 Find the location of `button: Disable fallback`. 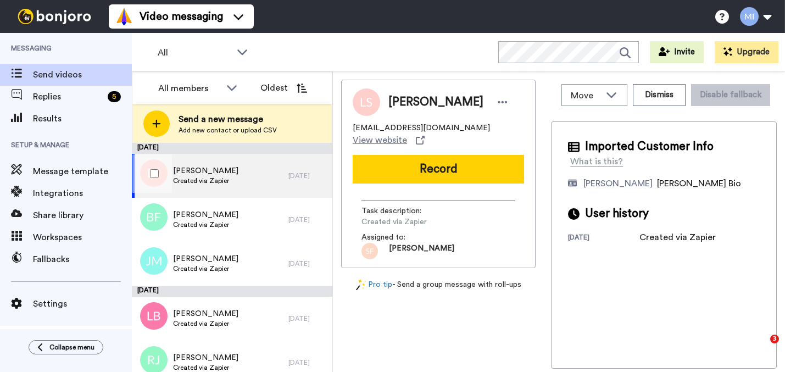

button: Disable fallback is located at coordinates (730, 95).